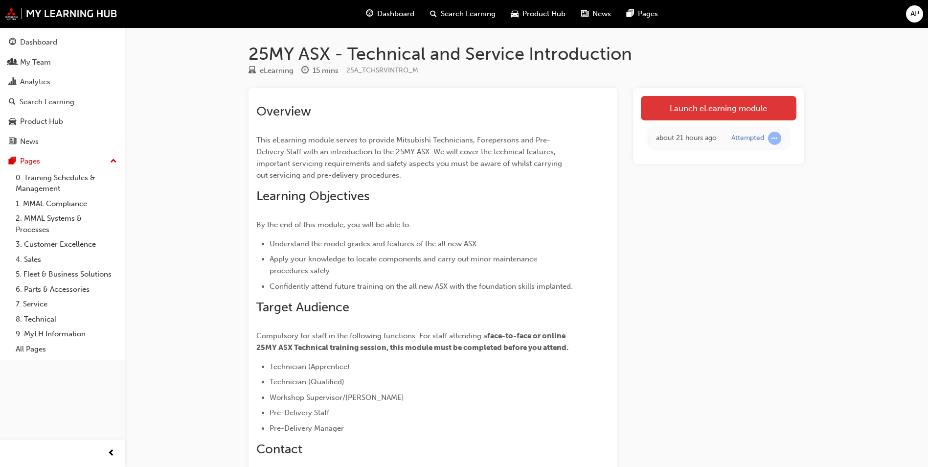 Image resolution: width=928 pixels, height=467 pixels. Describe the element at coordinates (390, 14) in the screenshot. I see `a: guage-iconDashboard` at that location.